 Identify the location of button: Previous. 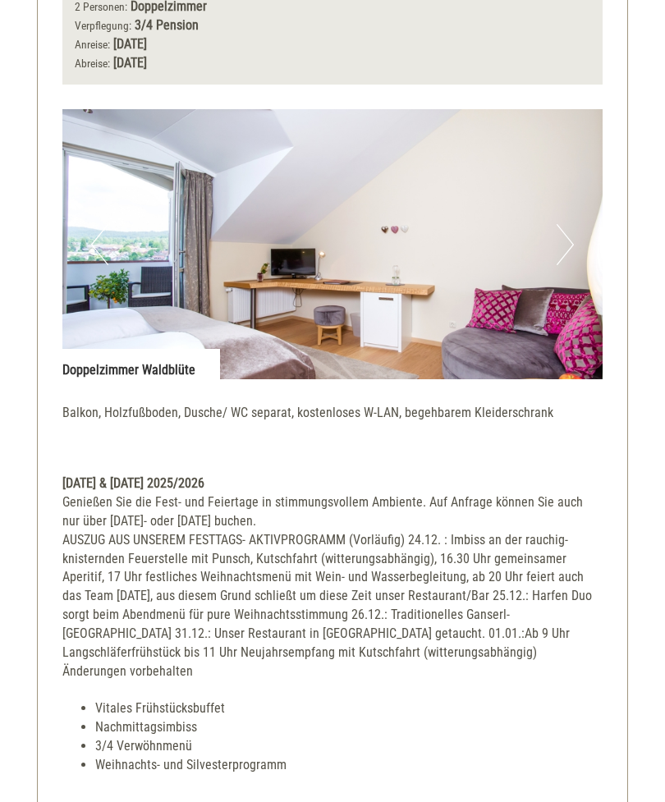
(99, 245).